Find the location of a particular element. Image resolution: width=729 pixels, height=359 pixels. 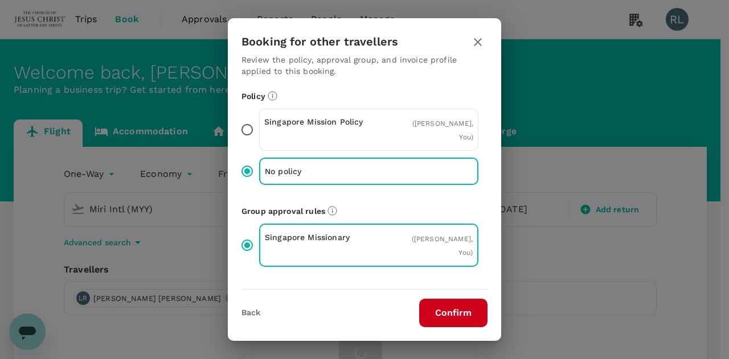

h3: Booking for other travellers is located at coordinates (319, 42).